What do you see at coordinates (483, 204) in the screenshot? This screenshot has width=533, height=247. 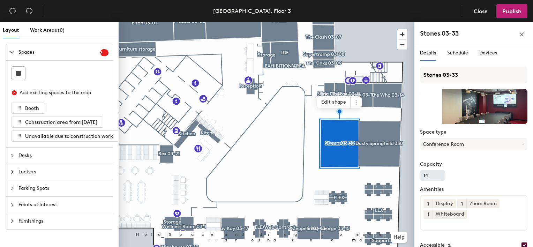 I see `div: Zoom Room` at bounding box center [483, 204].